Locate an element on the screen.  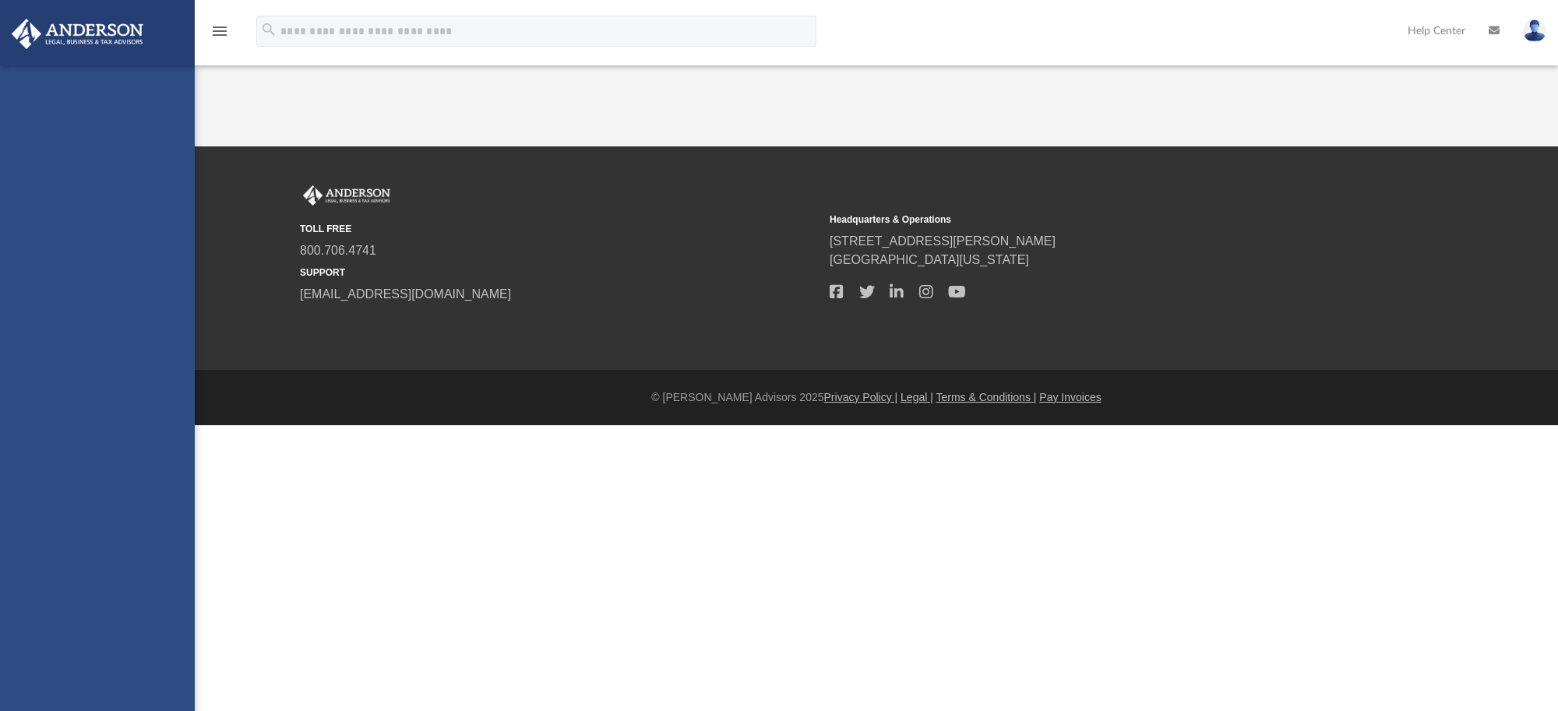
small: TOLL FREE is located at coordinates (559, 229).